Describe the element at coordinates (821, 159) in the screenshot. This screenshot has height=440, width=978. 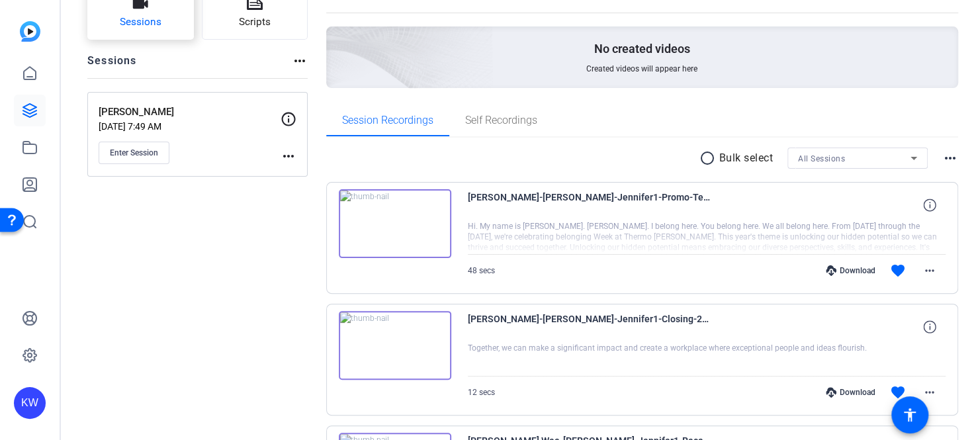
I see `span: All Sessions` at that location.